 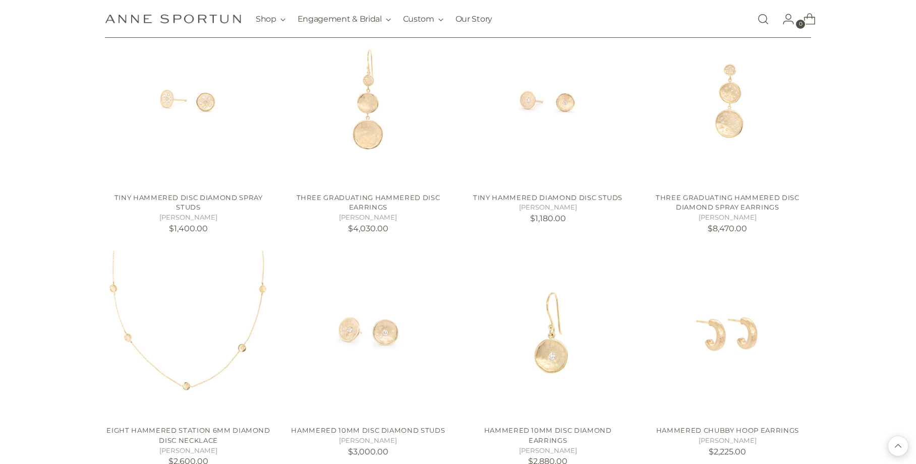 I want to click on span: $8,470.00, so click(x=727, y=228).